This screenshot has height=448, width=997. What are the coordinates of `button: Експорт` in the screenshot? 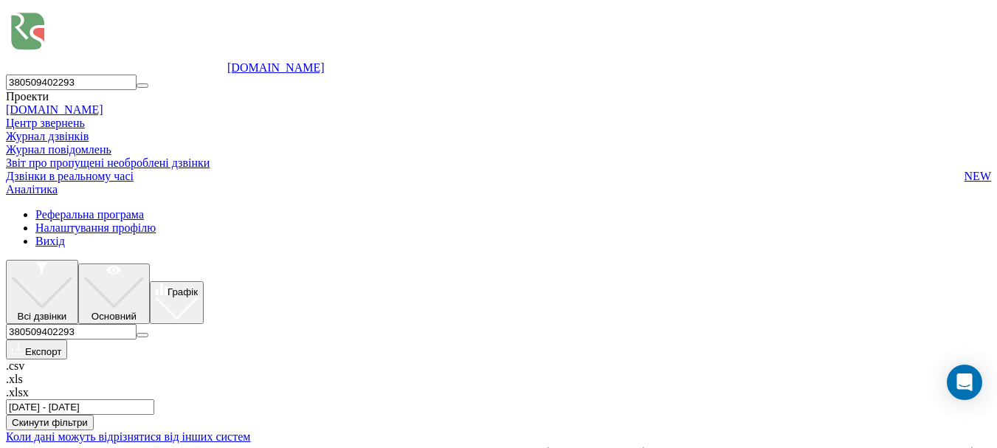 It's located at (36, 349).